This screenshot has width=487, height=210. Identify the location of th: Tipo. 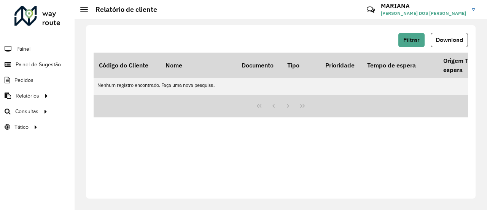
(301, 65).